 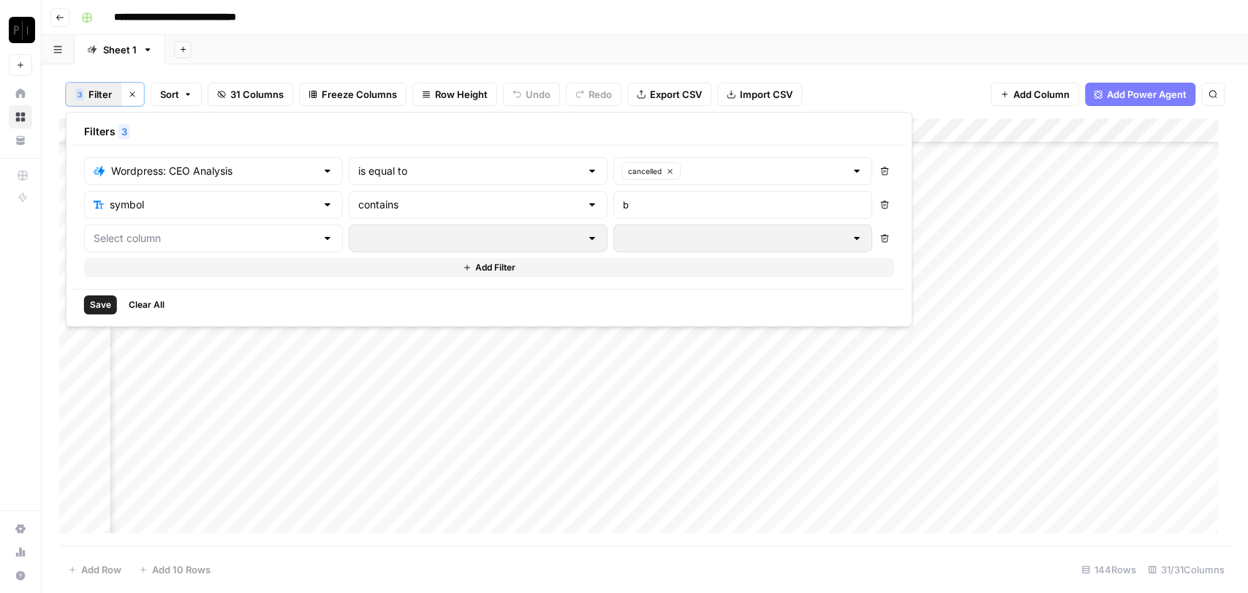 What do you see at coordinates (1146, 94) in the screenshot?
I see `span: Add Power Agent` at bounding box center [1146, 94].